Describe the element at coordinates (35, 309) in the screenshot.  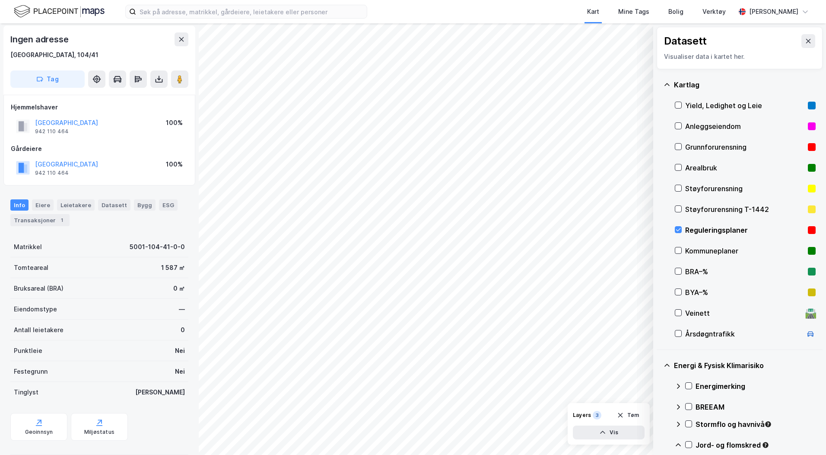
I see `div: Eiendomstype` at that location.